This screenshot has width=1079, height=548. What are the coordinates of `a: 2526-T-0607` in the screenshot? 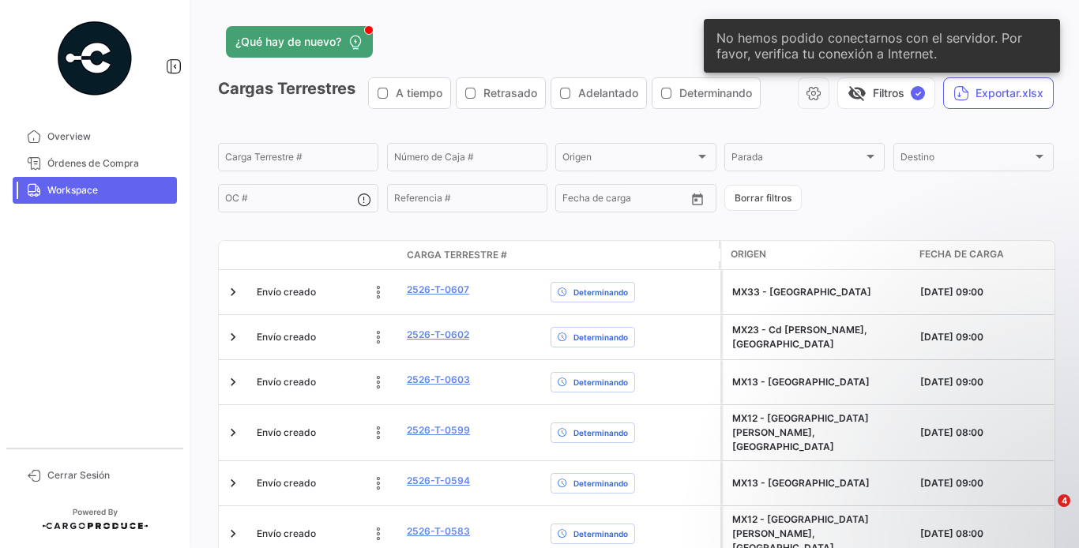 It's located at (438, 290).